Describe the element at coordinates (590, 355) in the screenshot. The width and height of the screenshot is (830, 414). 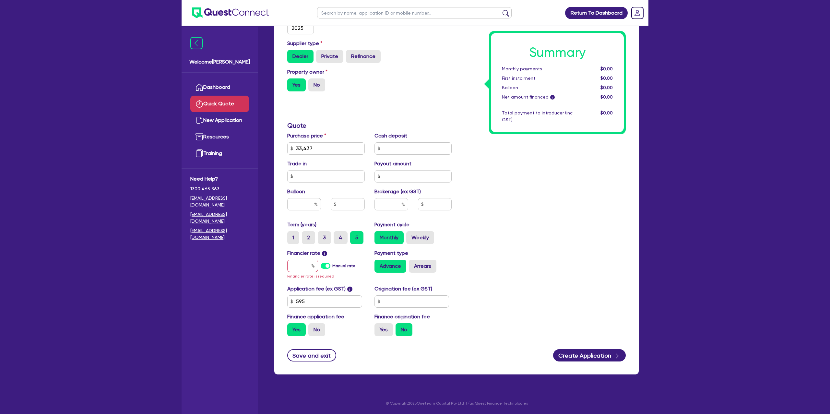
I see `button: Create Application` at that location.